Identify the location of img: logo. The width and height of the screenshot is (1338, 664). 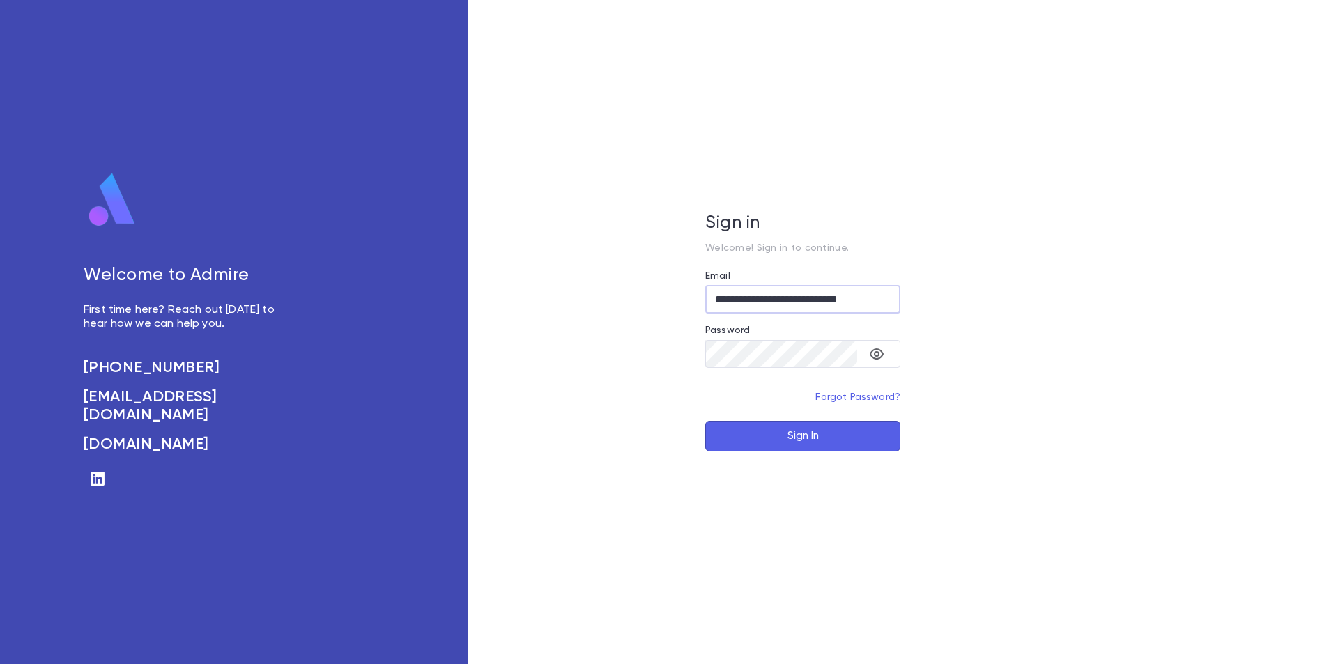
(112, 200).